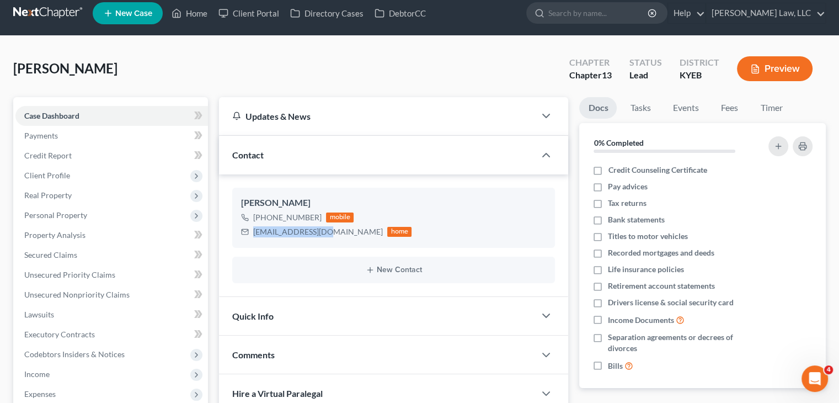 The height and width of the screenshot is (403, 839). What do you see at coordinates (74, 354) in the screenshot?
I see `span: Codebtors Insiders & Notices` at bounding box center [74, 354].